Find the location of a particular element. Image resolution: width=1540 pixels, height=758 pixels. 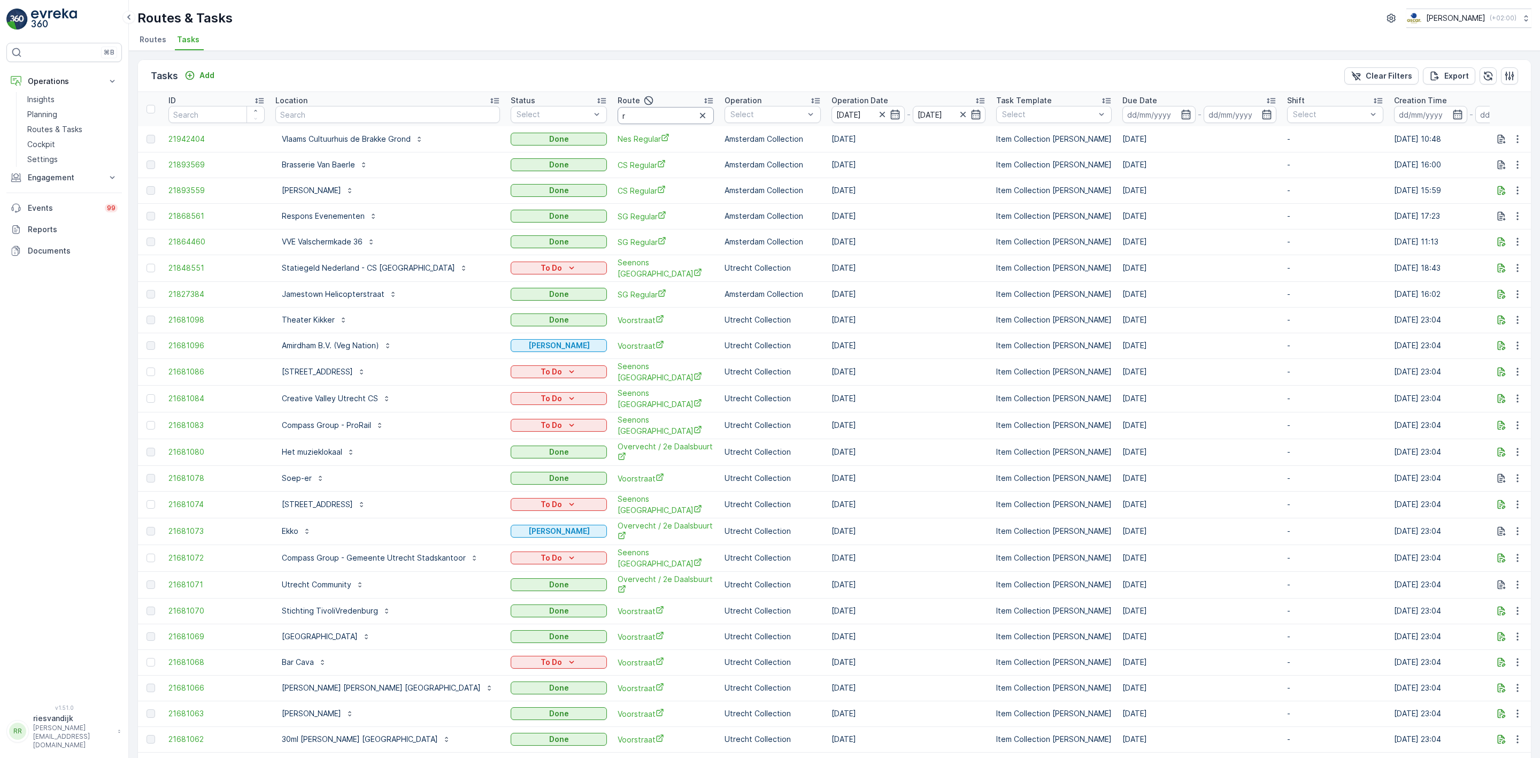

p: riesvandijk is located at coordinates (73, 718).